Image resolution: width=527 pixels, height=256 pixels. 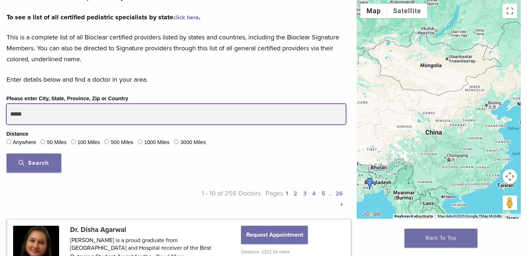 I want to click on button: Show street map, so click(x=374, y=11).